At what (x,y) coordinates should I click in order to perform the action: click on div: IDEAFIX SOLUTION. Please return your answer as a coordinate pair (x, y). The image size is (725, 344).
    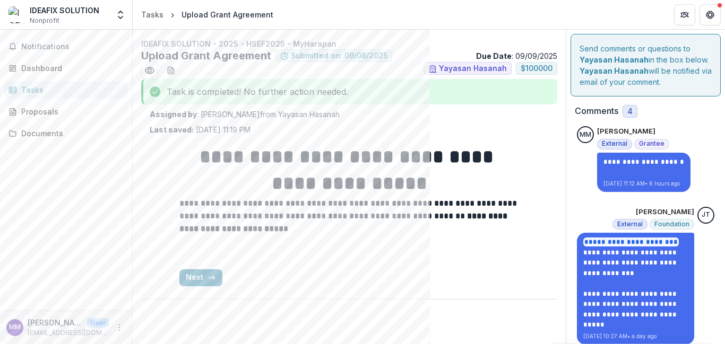
    Looking at the image, I should click on (64, 10).